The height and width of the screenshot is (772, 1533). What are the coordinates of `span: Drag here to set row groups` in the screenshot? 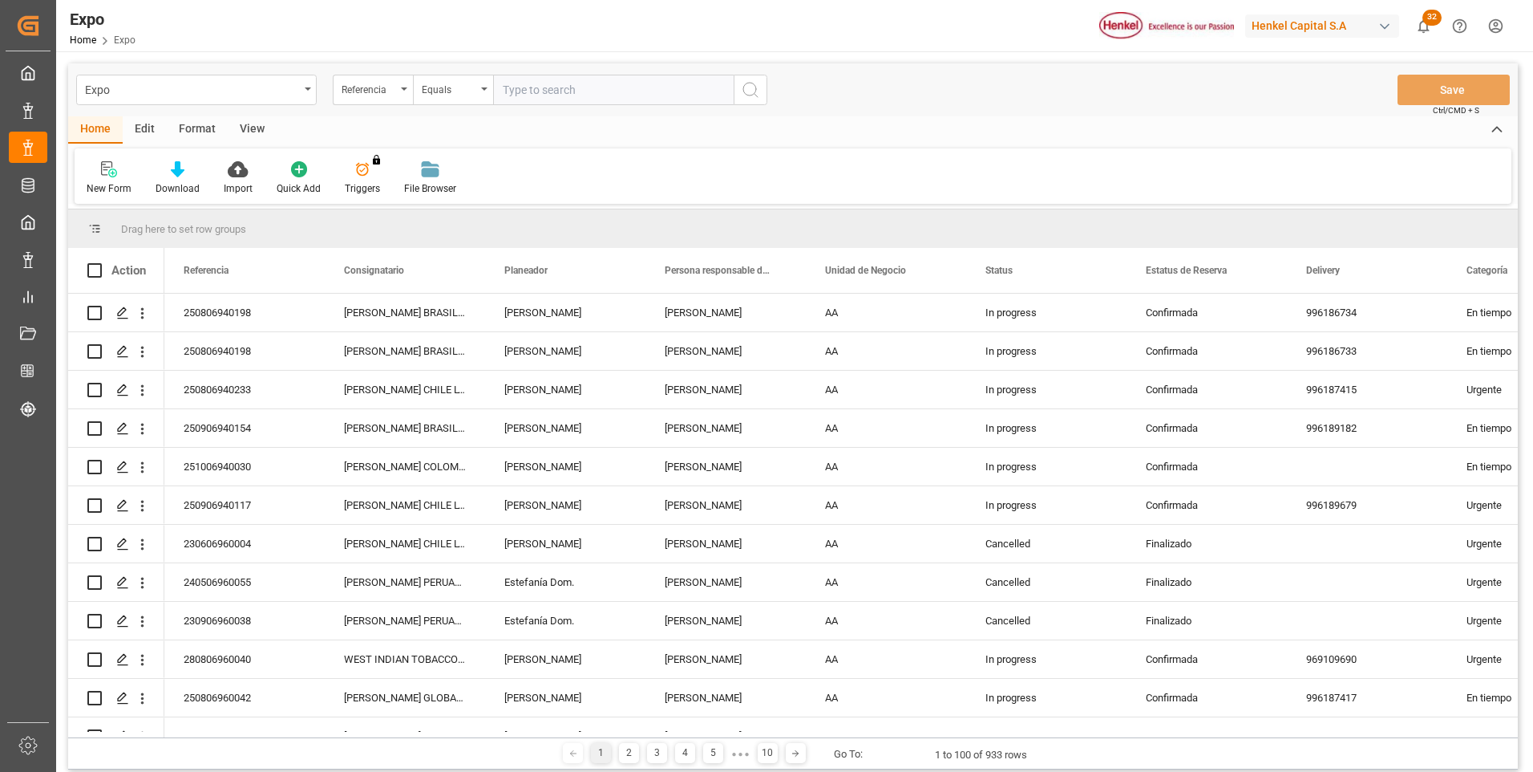 It's located at (184, 229).